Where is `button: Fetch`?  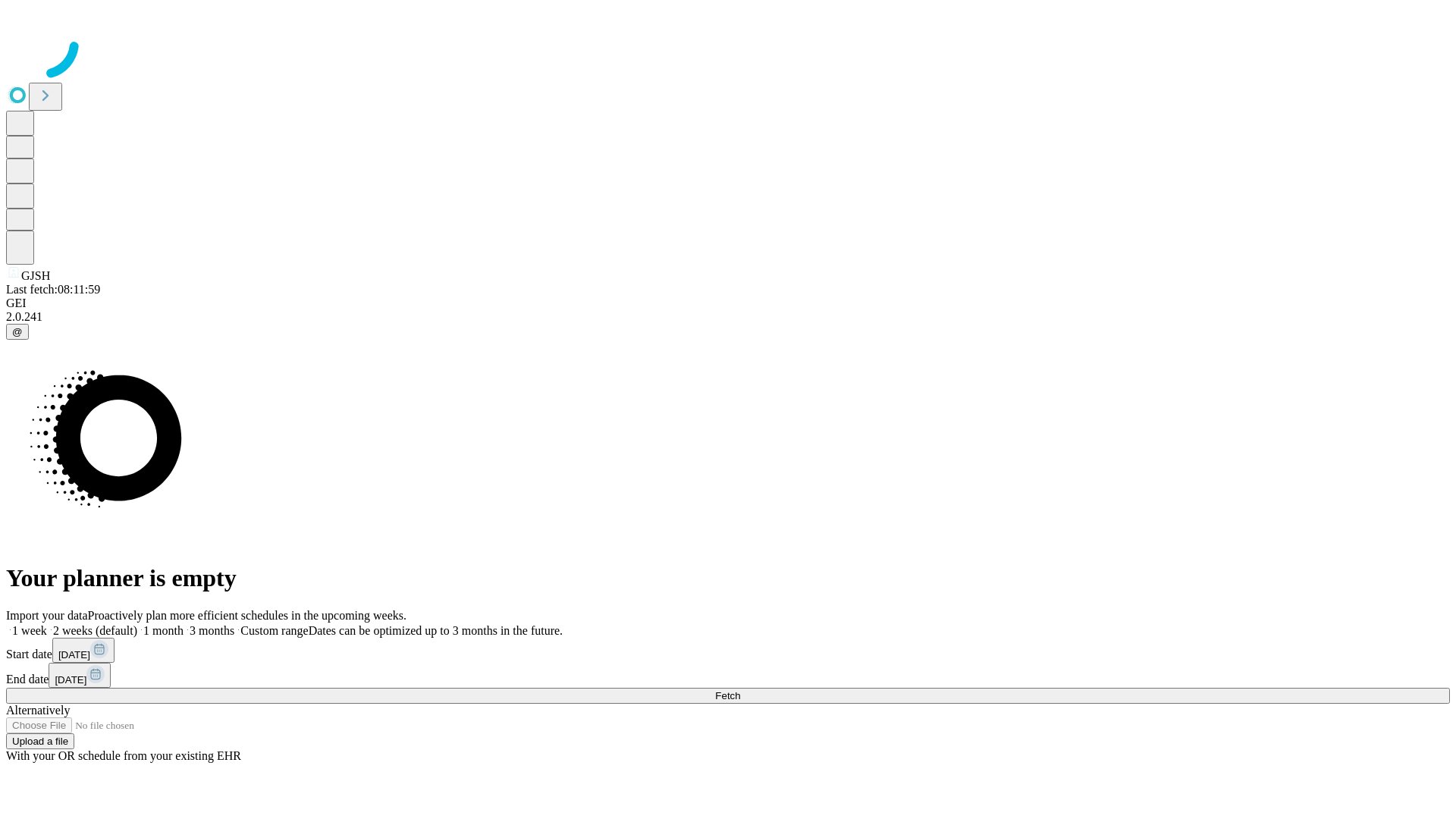 button: Fetch is located at coordinates (728, 695).